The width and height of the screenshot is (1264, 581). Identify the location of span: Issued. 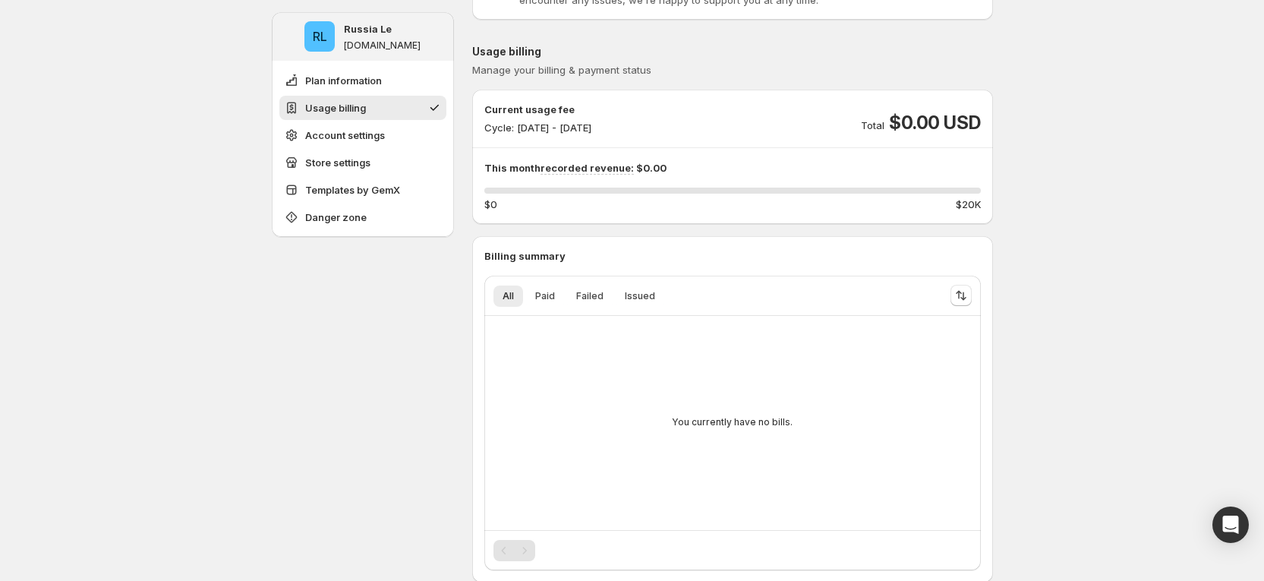
(640, 296).